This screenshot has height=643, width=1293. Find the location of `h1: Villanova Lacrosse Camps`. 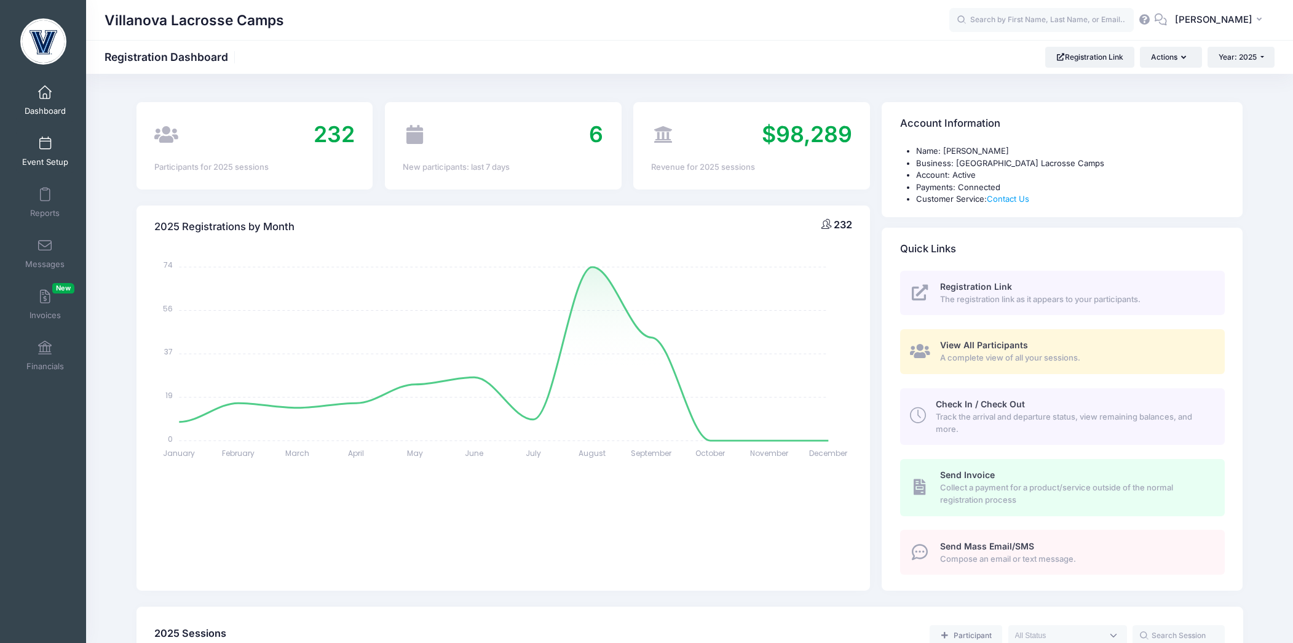

h1: Villanova Lacrosse Camps is located at coordinates (194, 20).